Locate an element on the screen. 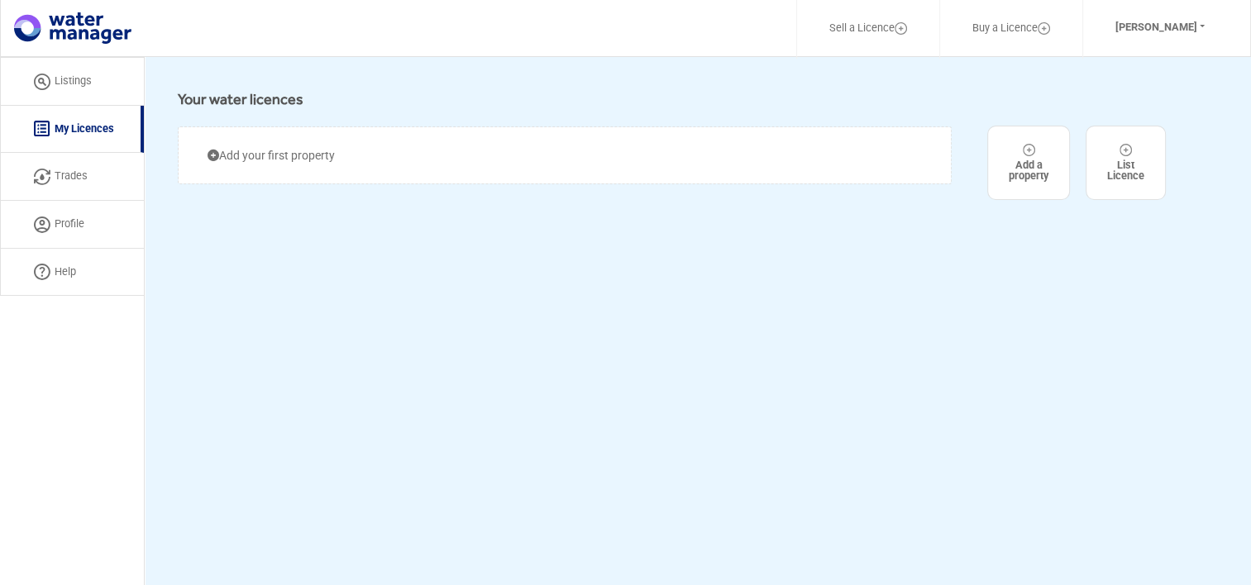 This screenshot has height=585, width=1251. div: List Licence is located at coordinates (1125, 163).